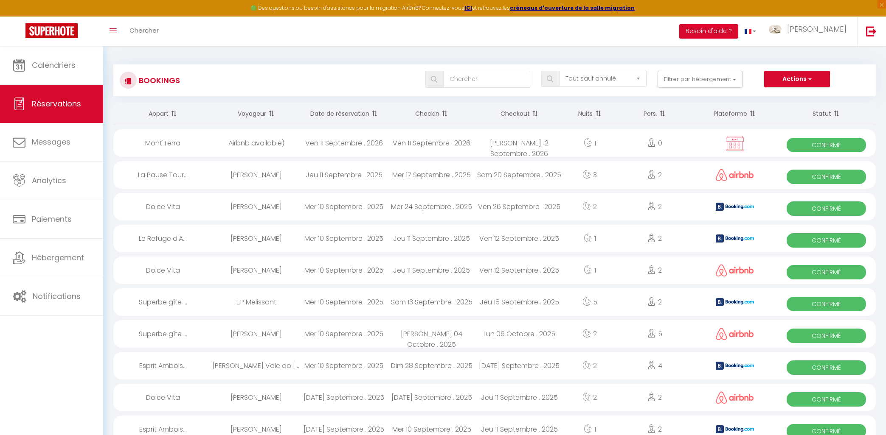  What do you see at coordinates (590, 114) in the screenshot?
I see `th: Sort by nights` at bounding box center [590, 114].